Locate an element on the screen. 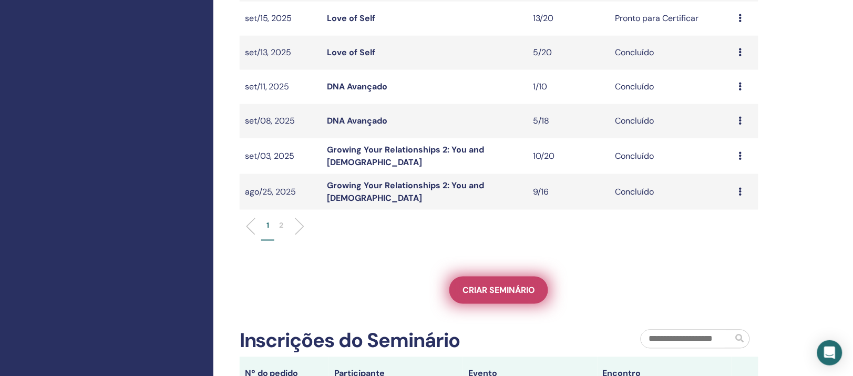  td: set/03, 2025 is located at coordinates (281, 156).